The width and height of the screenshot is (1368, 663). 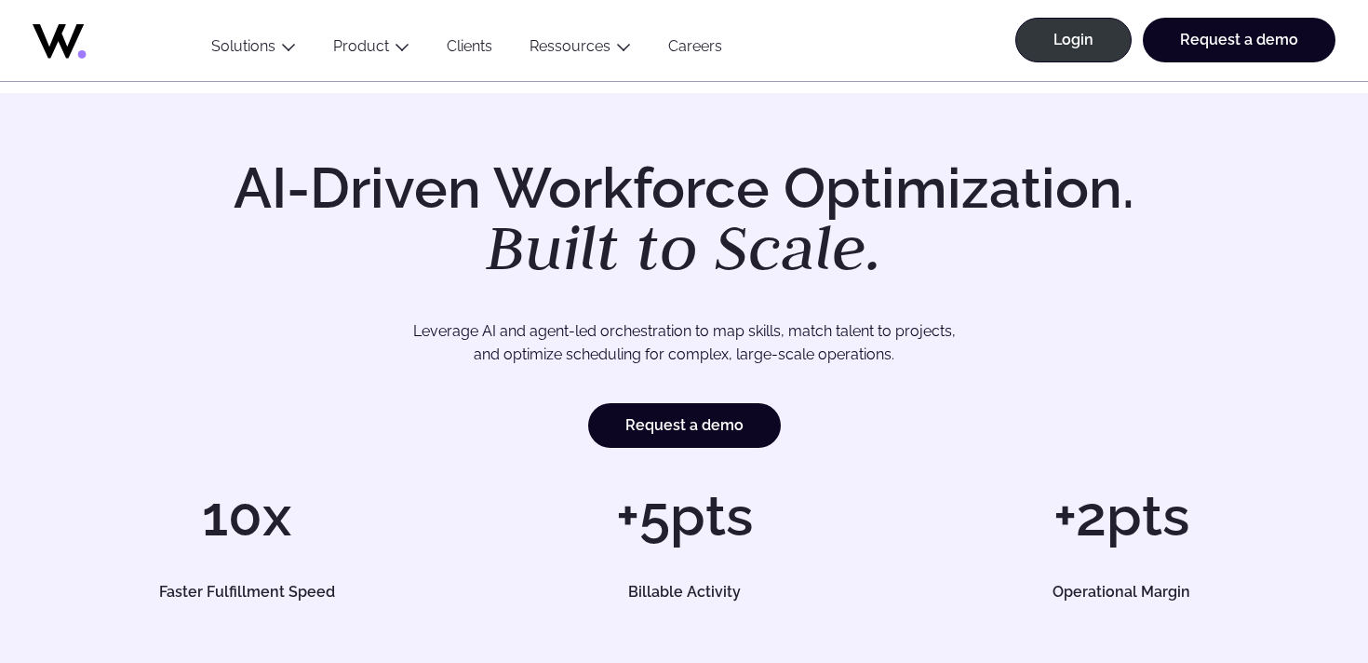 What do you see at coordinates (580, 49) in the screenshot?
I see `button: Ressources` at bounding box center [580, 49].